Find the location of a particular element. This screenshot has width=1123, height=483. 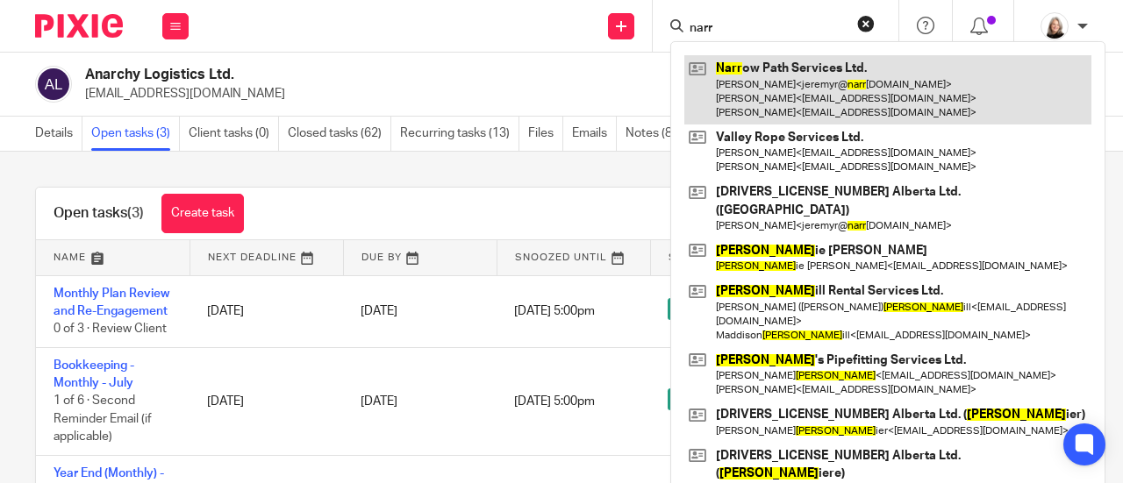

a: Files is located at coordinates (546, 133).